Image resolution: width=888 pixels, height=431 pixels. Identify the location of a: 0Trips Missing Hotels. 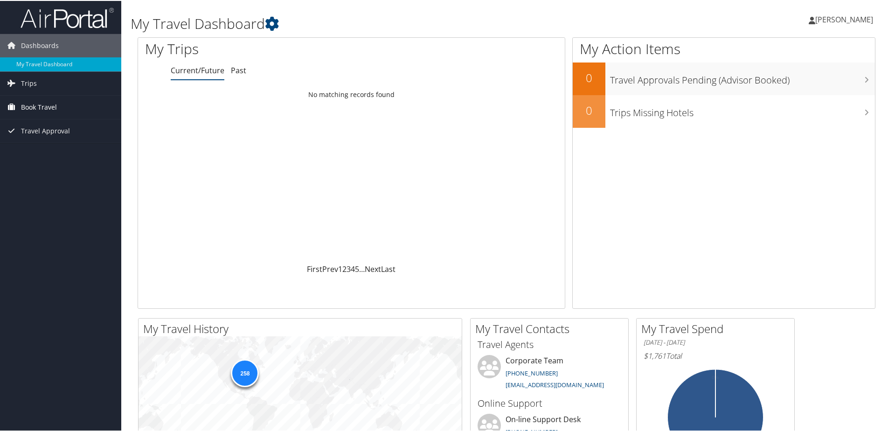
(724, 110).